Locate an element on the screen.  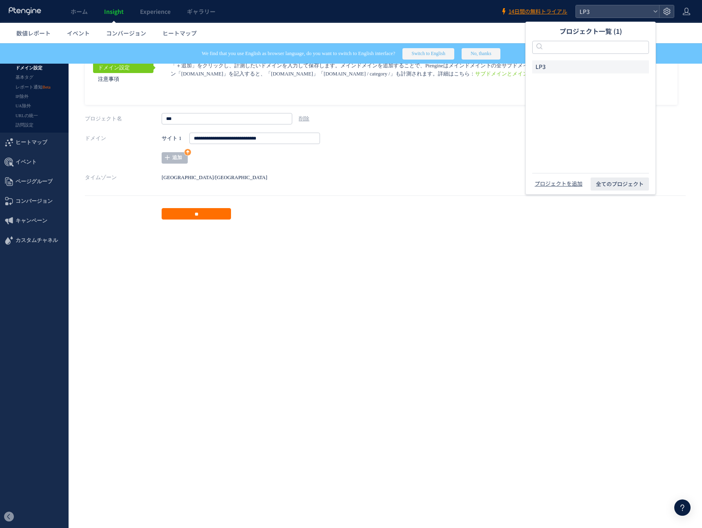
span: 数値レポート is located at coordinates (33, 33).